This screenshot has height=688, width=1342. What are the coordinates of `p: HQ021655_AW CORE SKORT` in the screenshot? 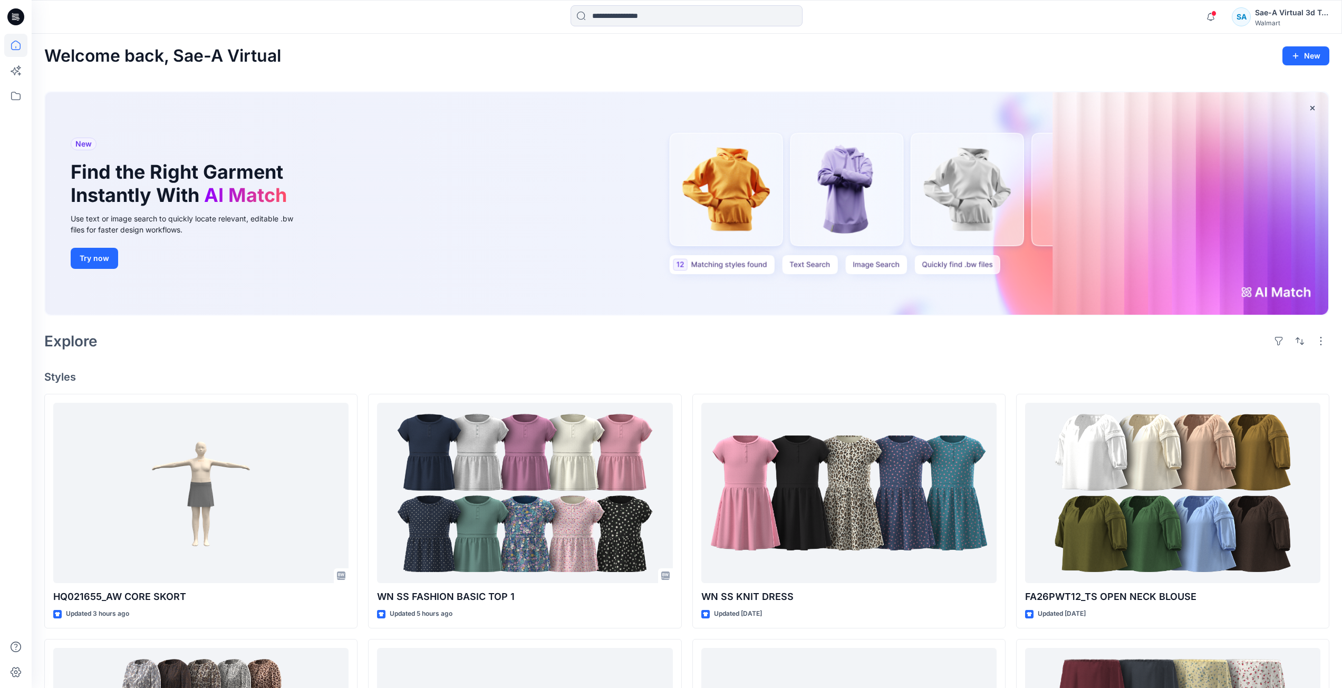 It's located at (201, 597).